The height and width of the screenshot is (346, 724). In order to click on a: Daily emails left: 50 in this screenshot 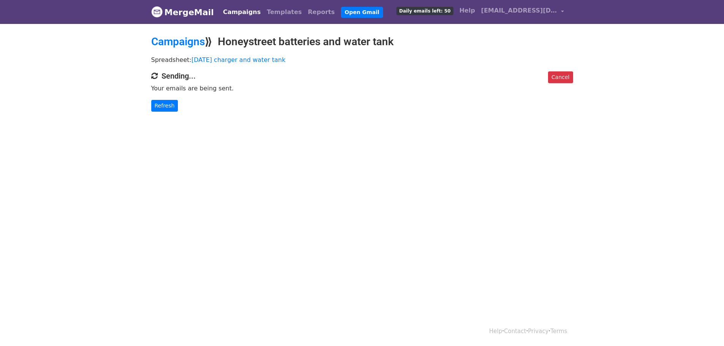, I will do `click(425, 11)`.